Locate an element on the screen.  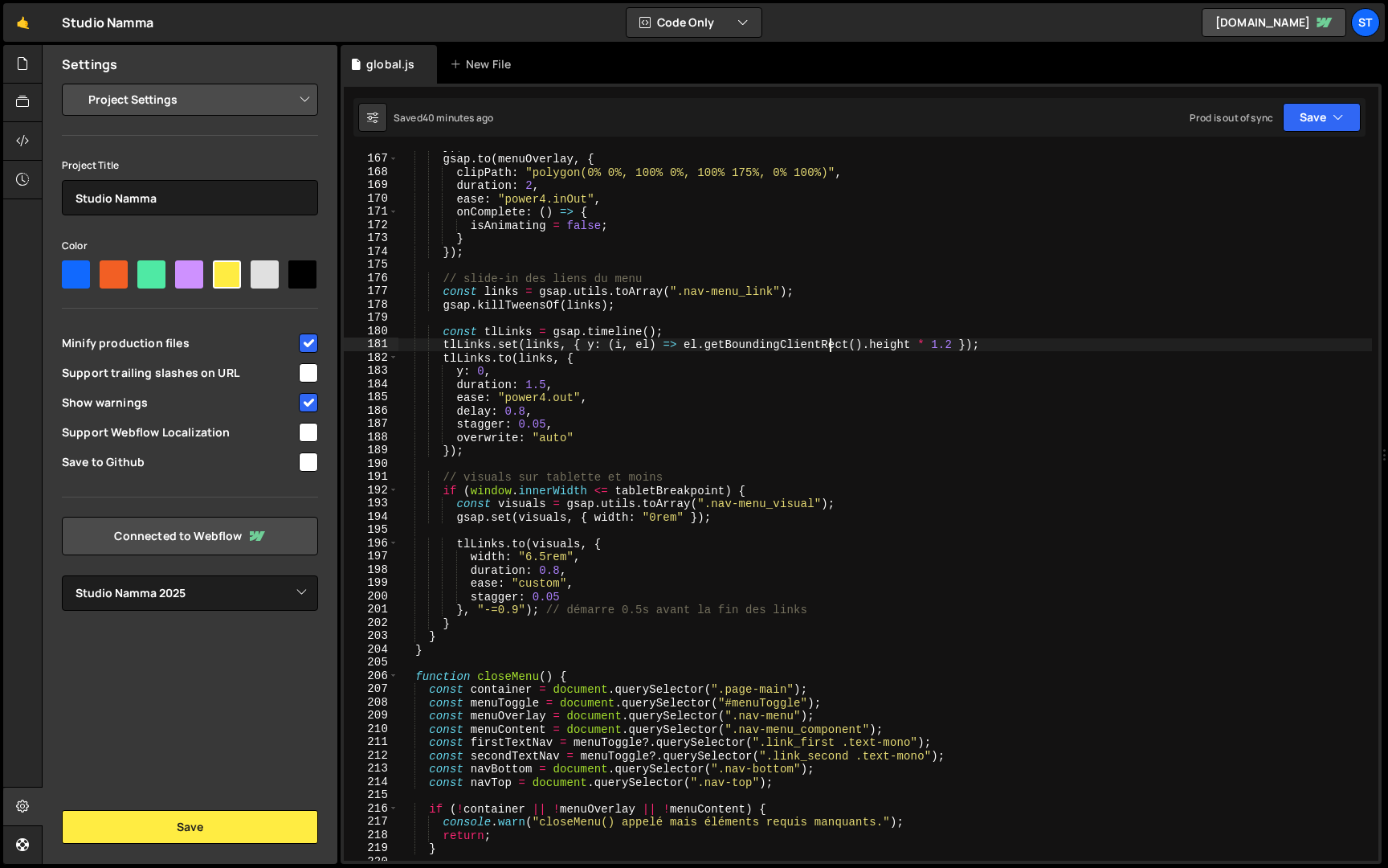
div: 189 is located at coordinates (371, 450).